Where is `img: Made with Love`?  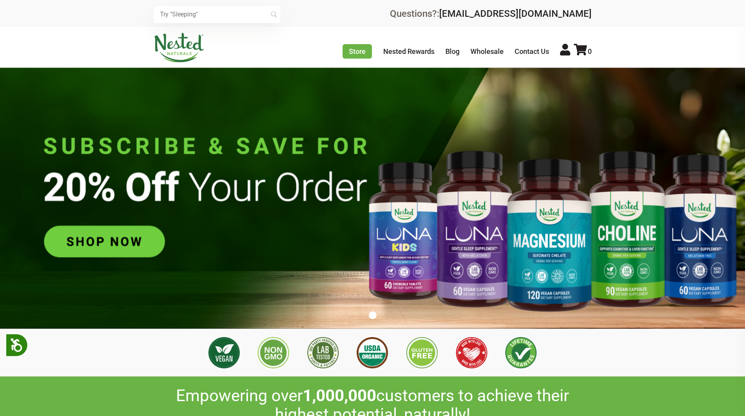
img: Made with Love is located at coordinates (471, 353).